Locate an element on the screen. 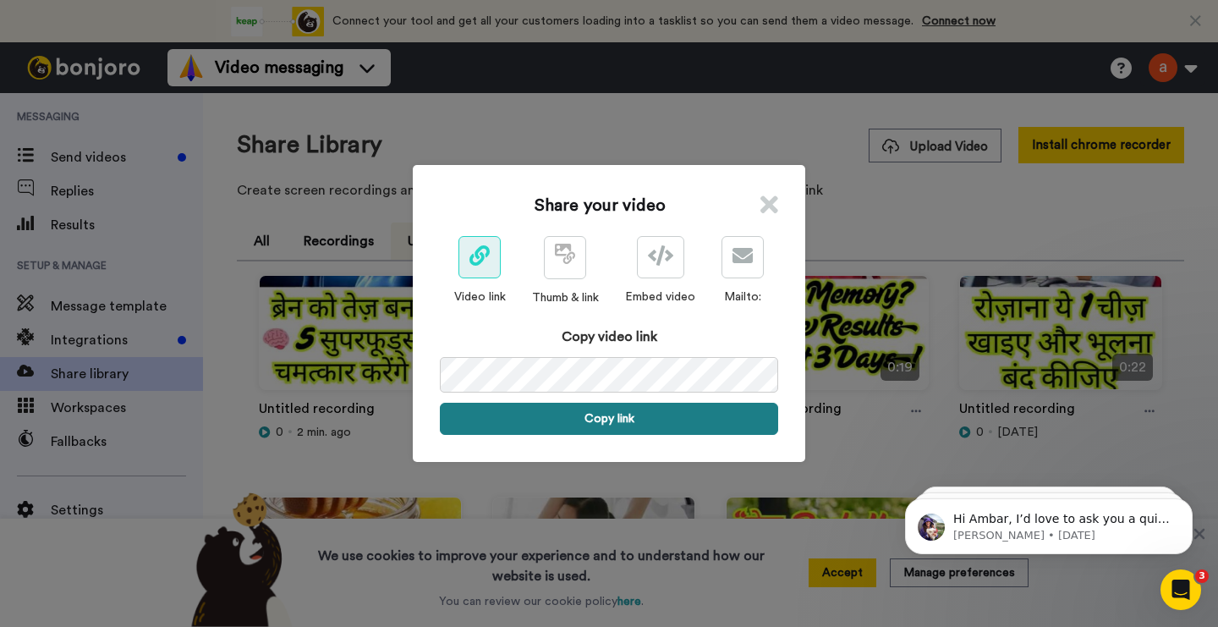 Image resolution: width=1218 pixels, height=627 pixels. div: Mailto: is located at coordinates (743, 297).